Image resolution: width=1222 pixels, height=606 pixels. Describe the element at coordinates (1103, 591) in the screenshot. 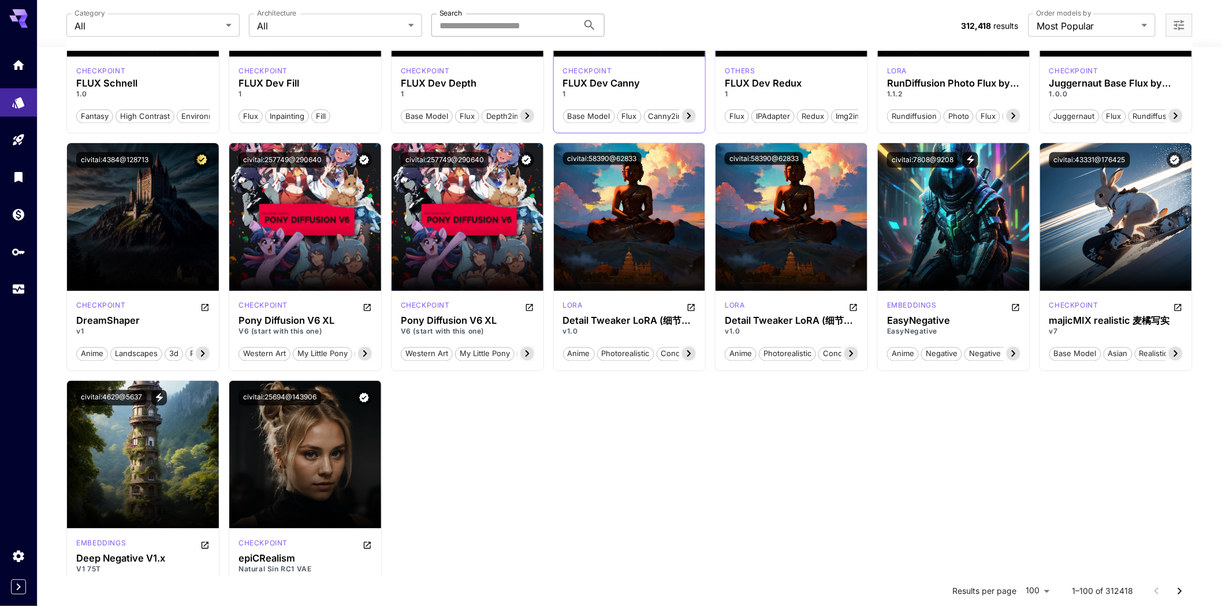

I see `p: 1–100 of 312418` at that location.